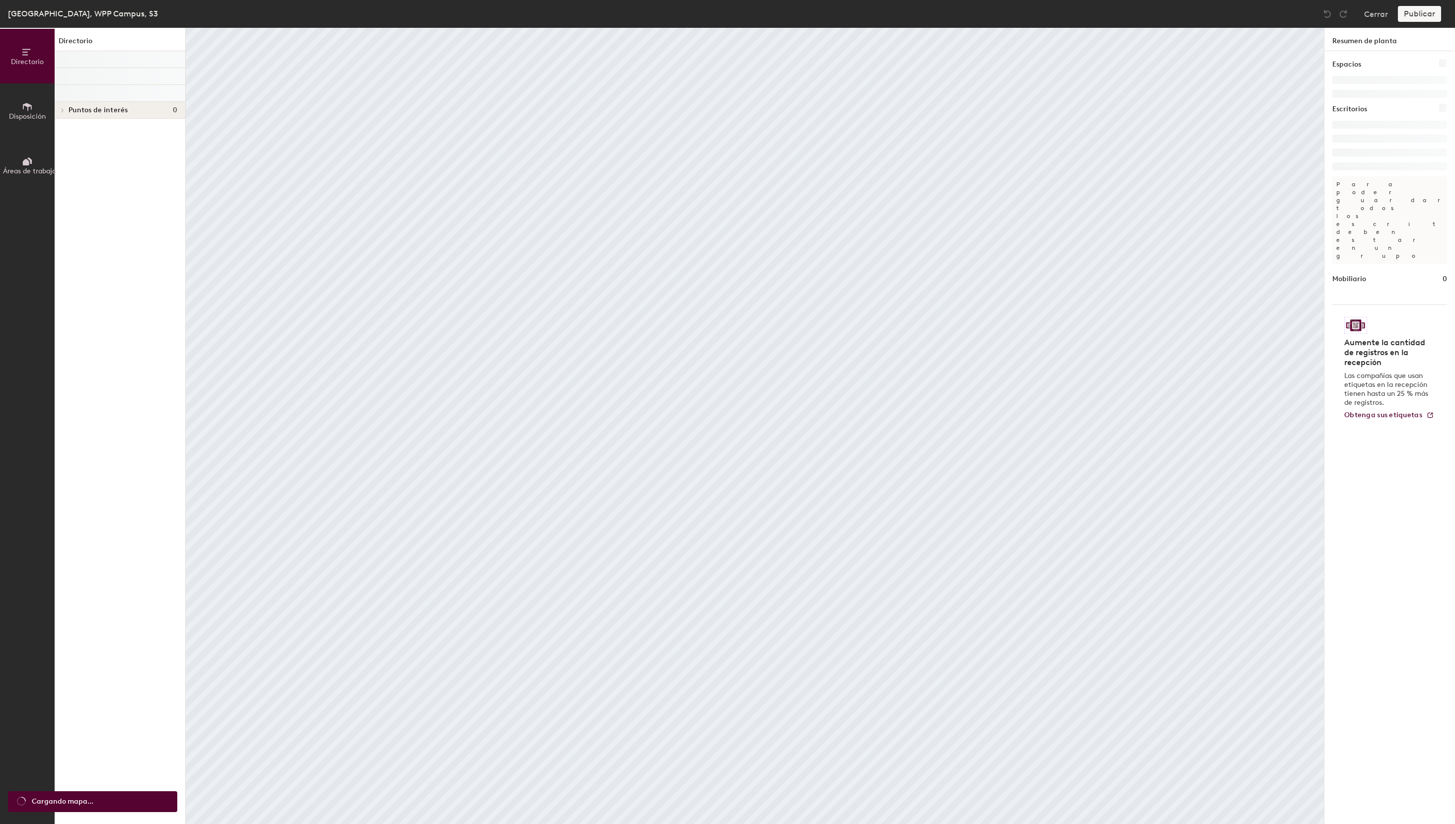 The width and height of the screenshot is (1455, 824). Describe the element at coordinates (1343, 14) in the screenshot. I see `img: Redo` at that location.